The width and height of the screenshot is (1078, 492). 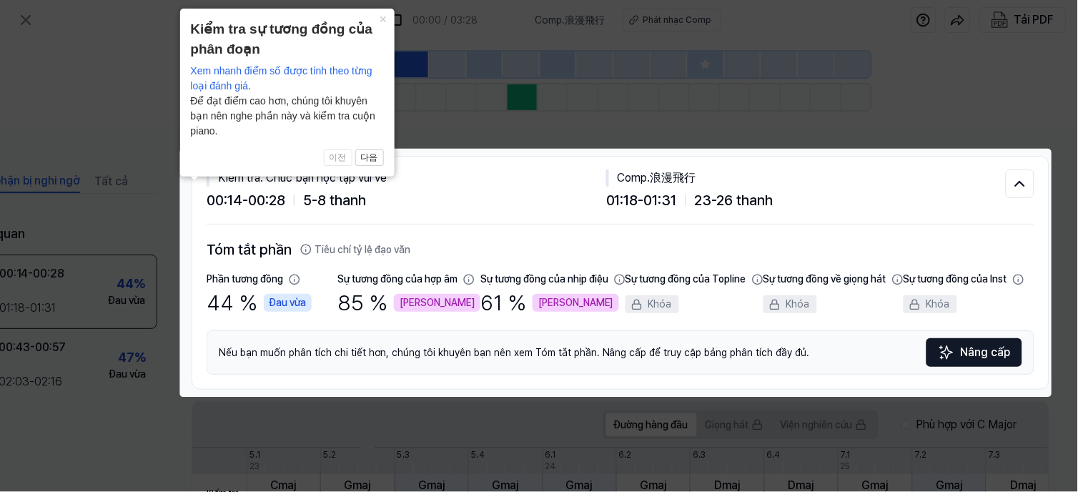 I want to click on span: 23-26 thanh, so click(x=734, y=200).